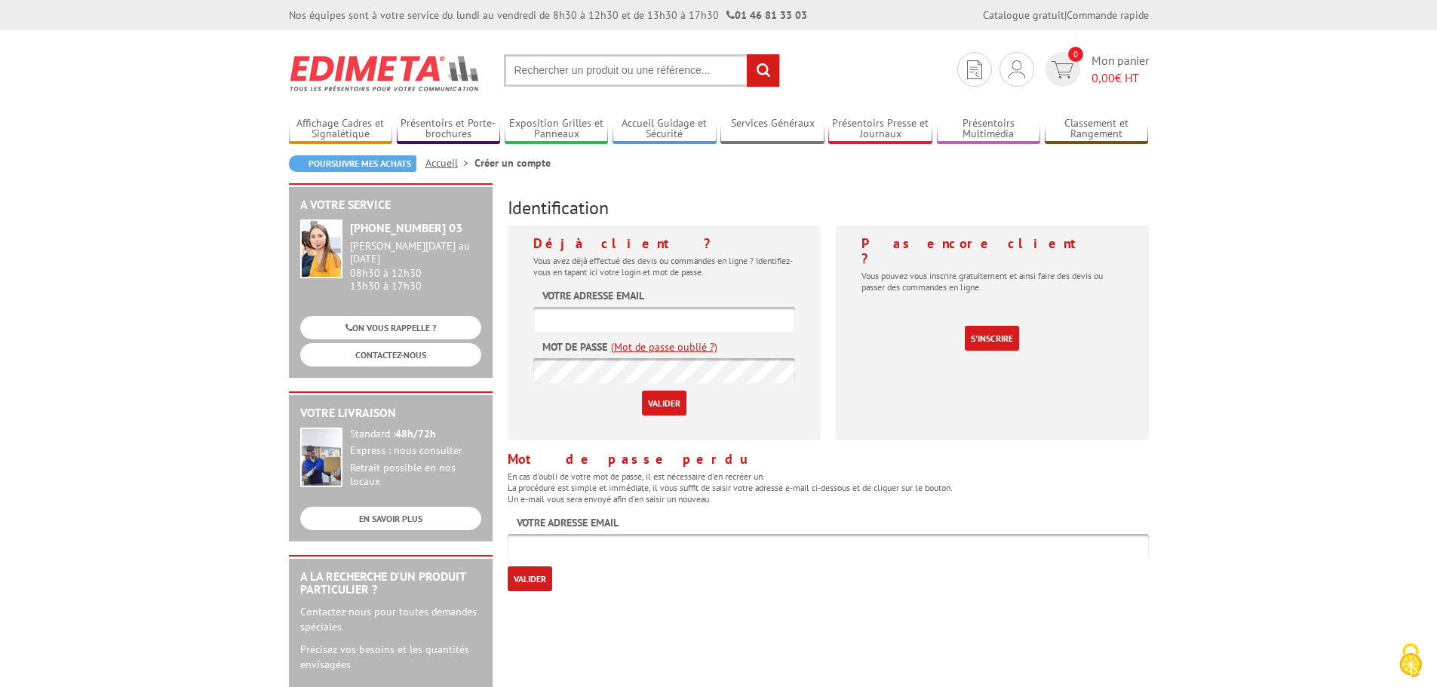  Describe the element at coordinates (1107, 15) in the screenshot. I see `a: Commande rapide` at that location.